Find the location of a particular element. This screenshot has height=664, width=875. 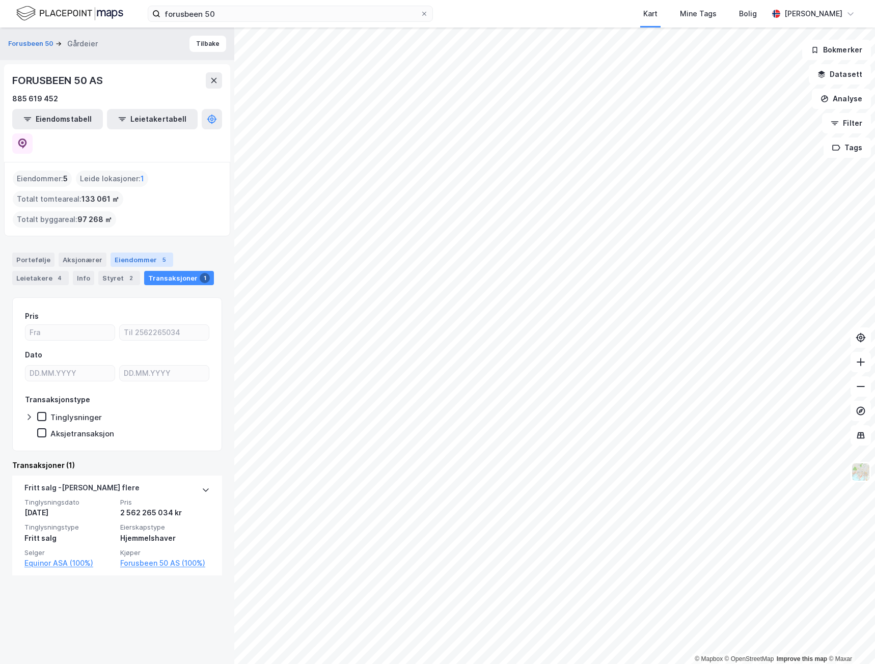

span: Tinglysningsdato is located at coordinates (69, 502).